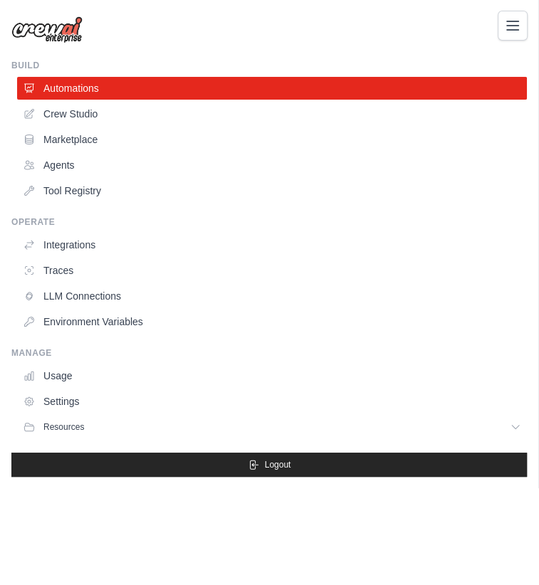  Describe the element at coordinates (272, 245) in the screenshot. I see `a: Integrations` at that location.